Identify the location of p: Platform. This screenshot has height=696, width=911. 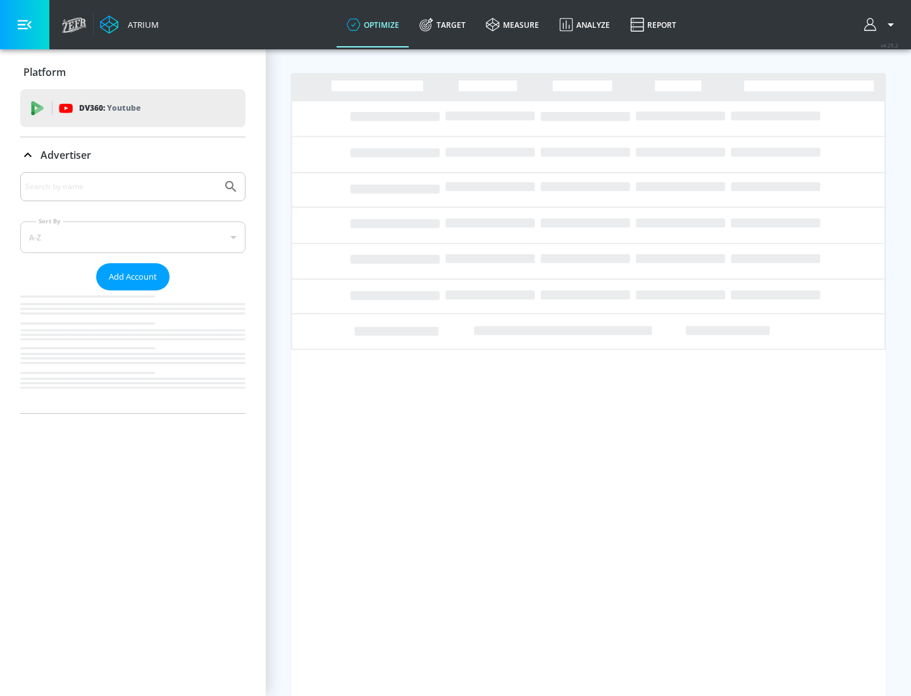
(44, 72).